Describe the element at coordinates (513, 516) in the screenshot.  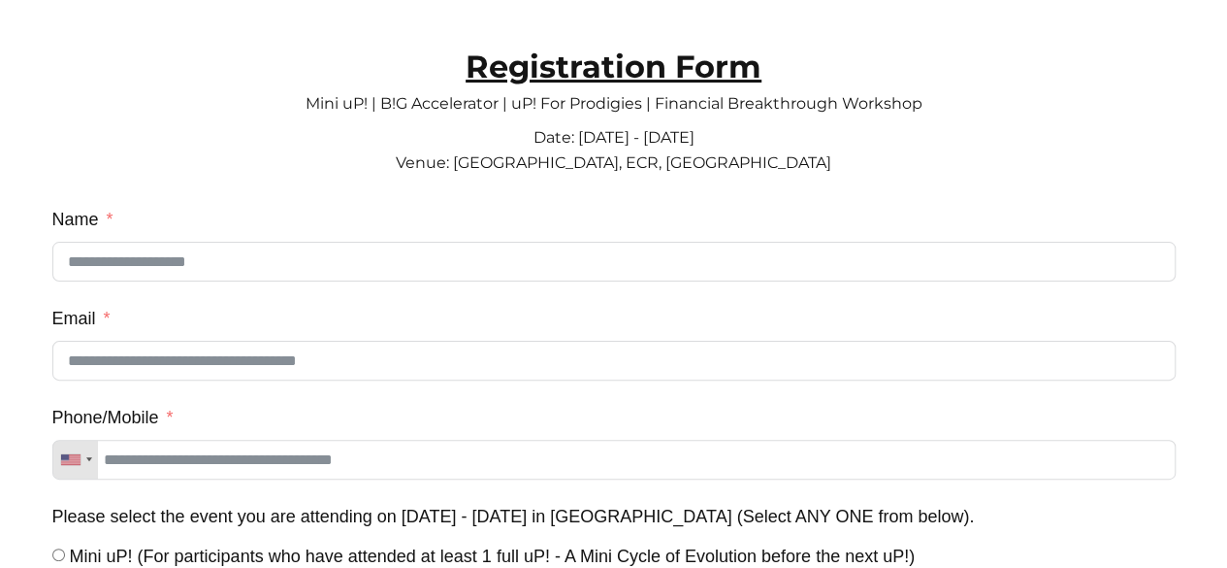
I see `label: Please select the event you are attending on 18th - 21st Sep 2025 in Chennai (Select ANY ONE from...` at that location.